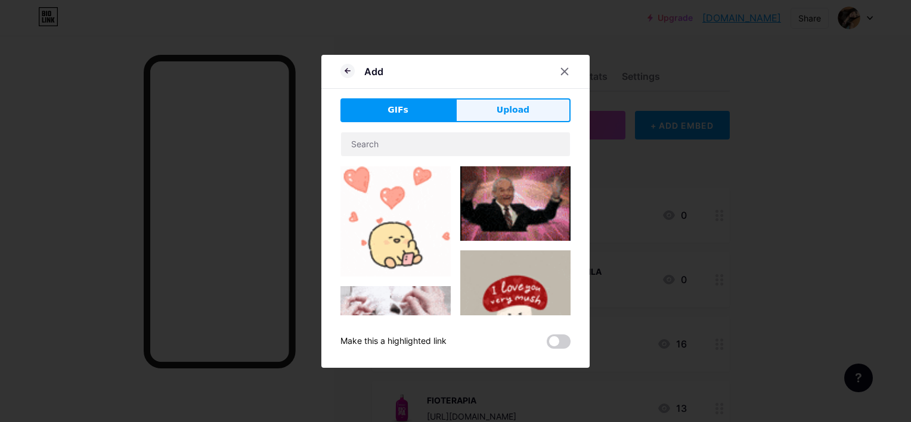 This screenshot has width=911, height=422. What do you see at coordinates (393, 342) in the screenshot?
I see `div: Make this a highlighted link` at bounding box center [393, 342].